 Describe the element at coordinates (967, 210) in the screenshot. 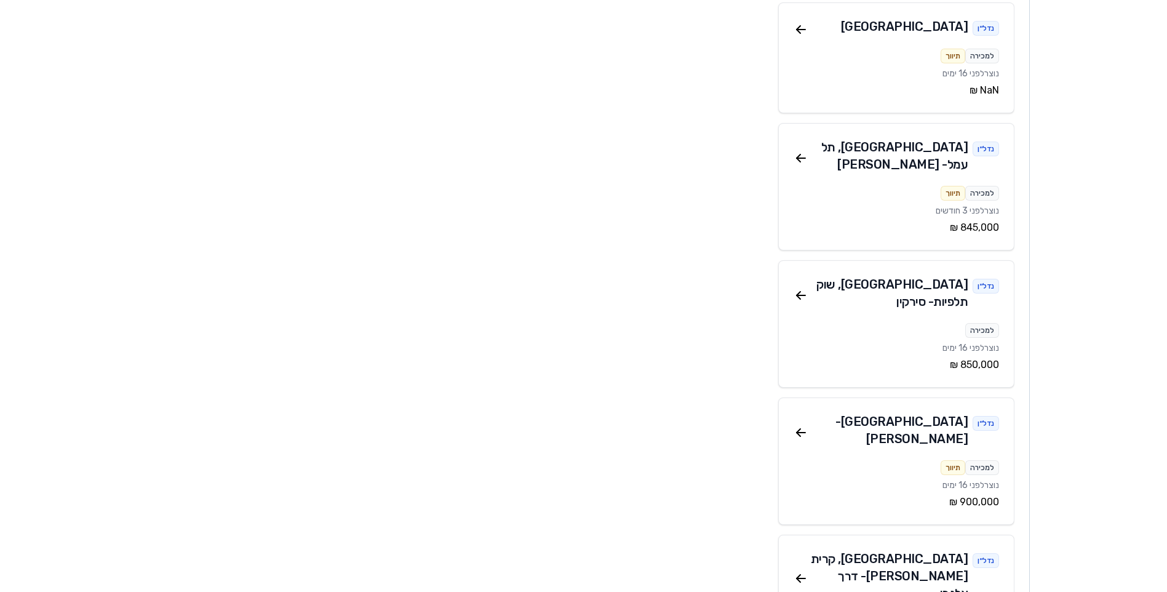

I see `span: נוצר לפני 3 חודשים` at that location.